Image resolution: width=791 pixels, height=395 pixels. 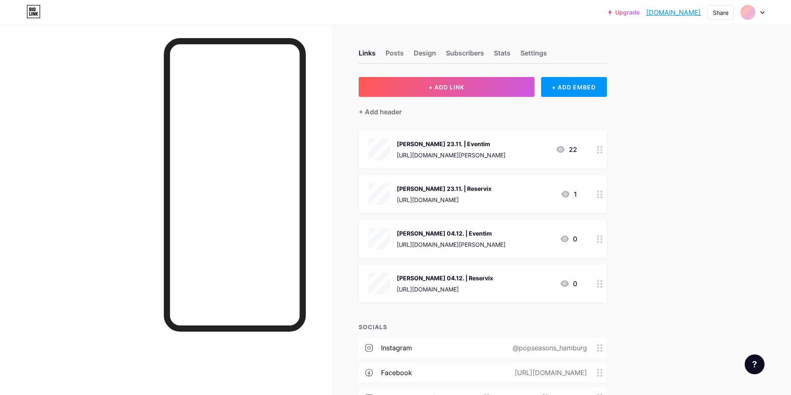 I want to click on div: instagram, so click(x=397, y=348).